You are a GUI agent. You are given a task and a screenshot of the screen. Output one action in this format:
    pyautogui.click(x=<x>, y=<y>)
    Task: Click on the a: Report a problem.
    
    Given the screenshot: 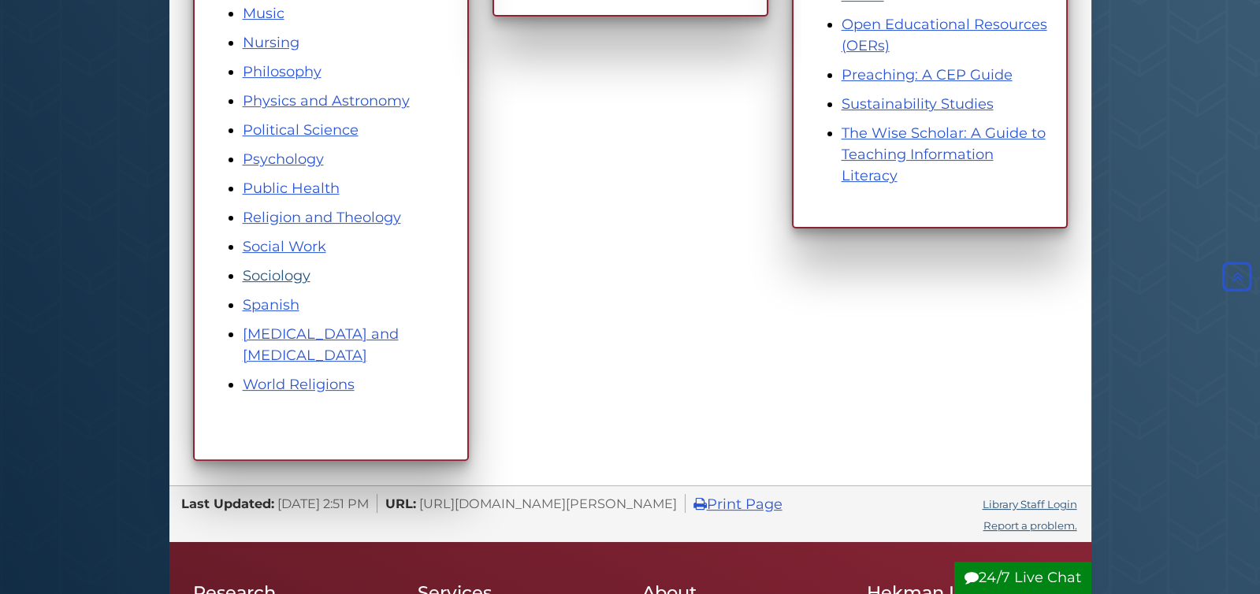 What is the action you would take?
    pyautogui.click(x=1030, y=526)
    